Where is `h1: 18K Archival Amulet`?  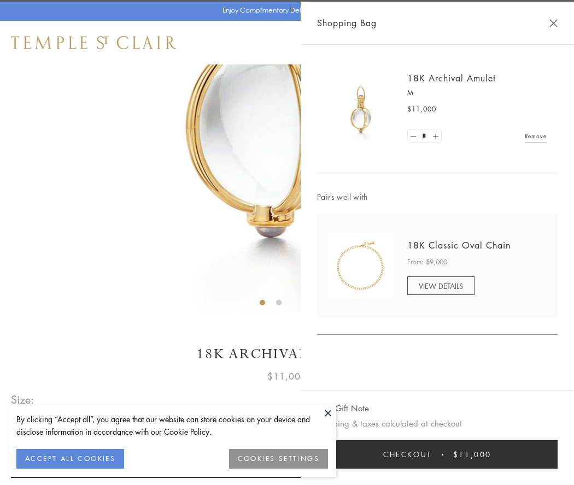 h1: 18K Archival Amulet is located at coordinates (287, 354).